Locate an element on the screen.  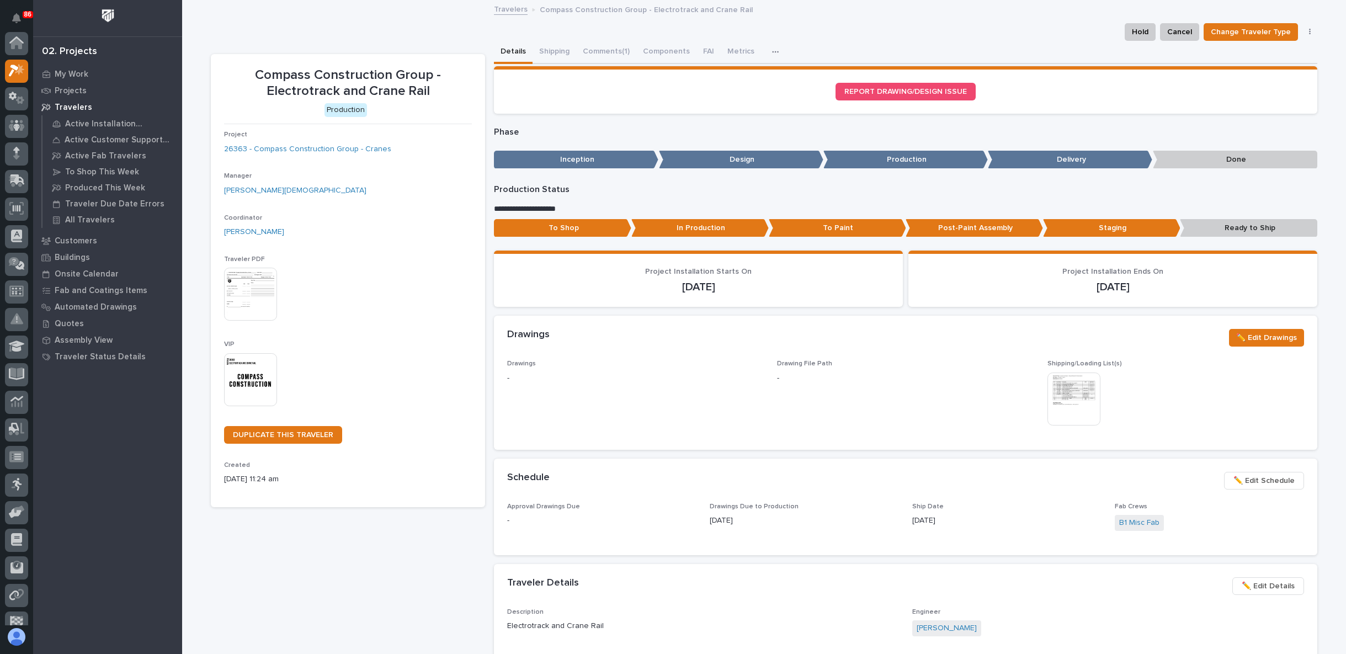
span: Coordinator is located at coordinates (243, 218).